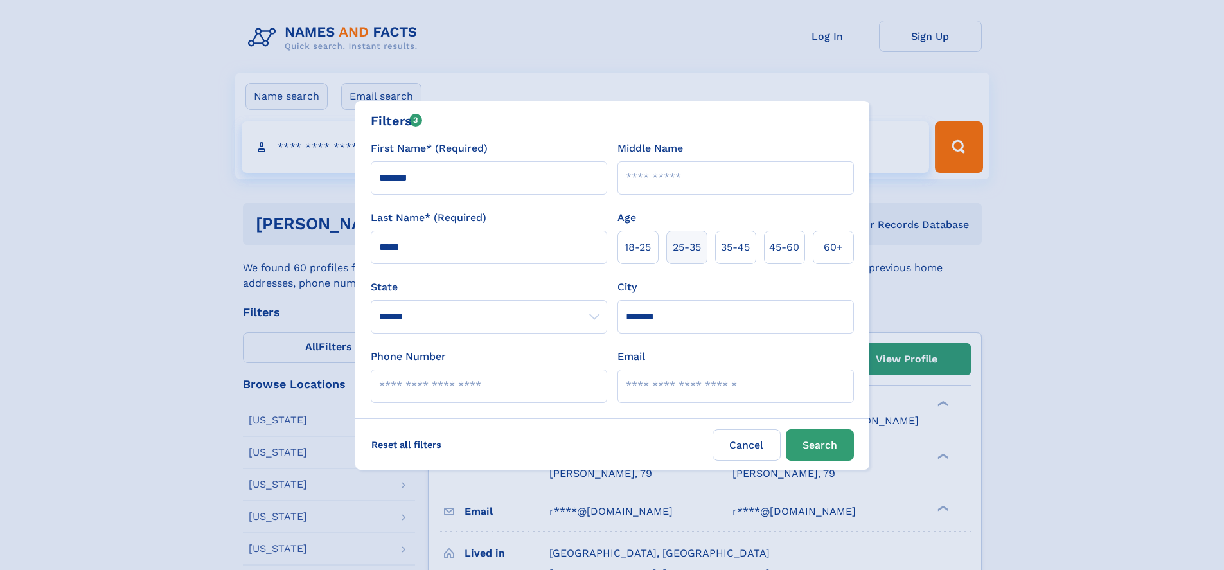 The width and height of the screenshot is (1224, 570). Describe the element at coordinates (784, 247) in the screenshot. I see `span: 45‑60` at that location.